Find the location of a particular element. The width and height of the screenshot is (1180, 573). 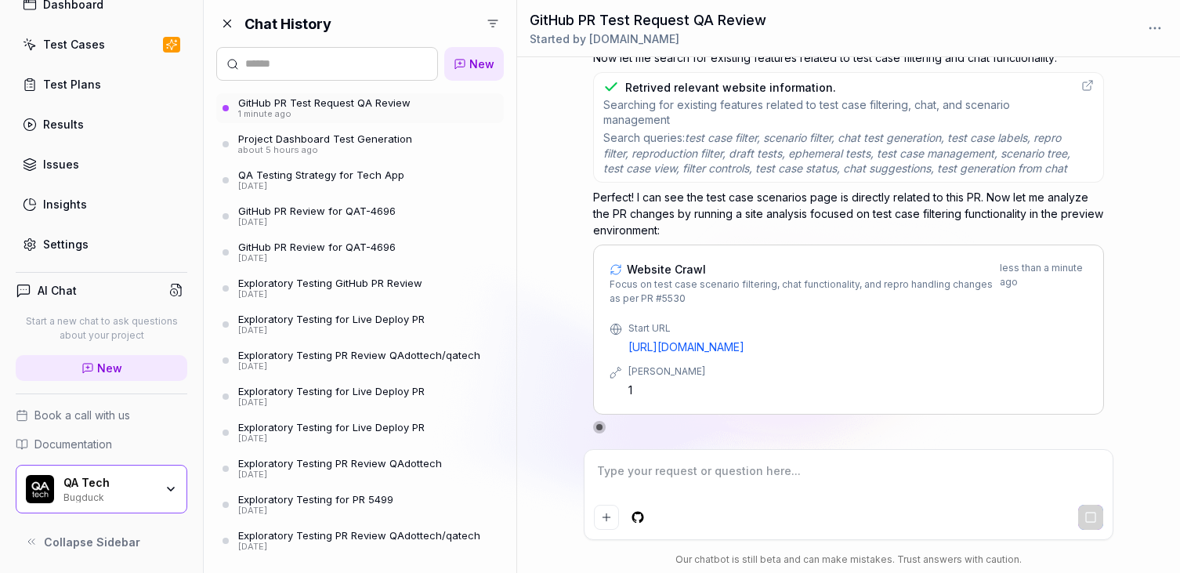

span: Collapse Sidebar is located at coordinates (92, 541).